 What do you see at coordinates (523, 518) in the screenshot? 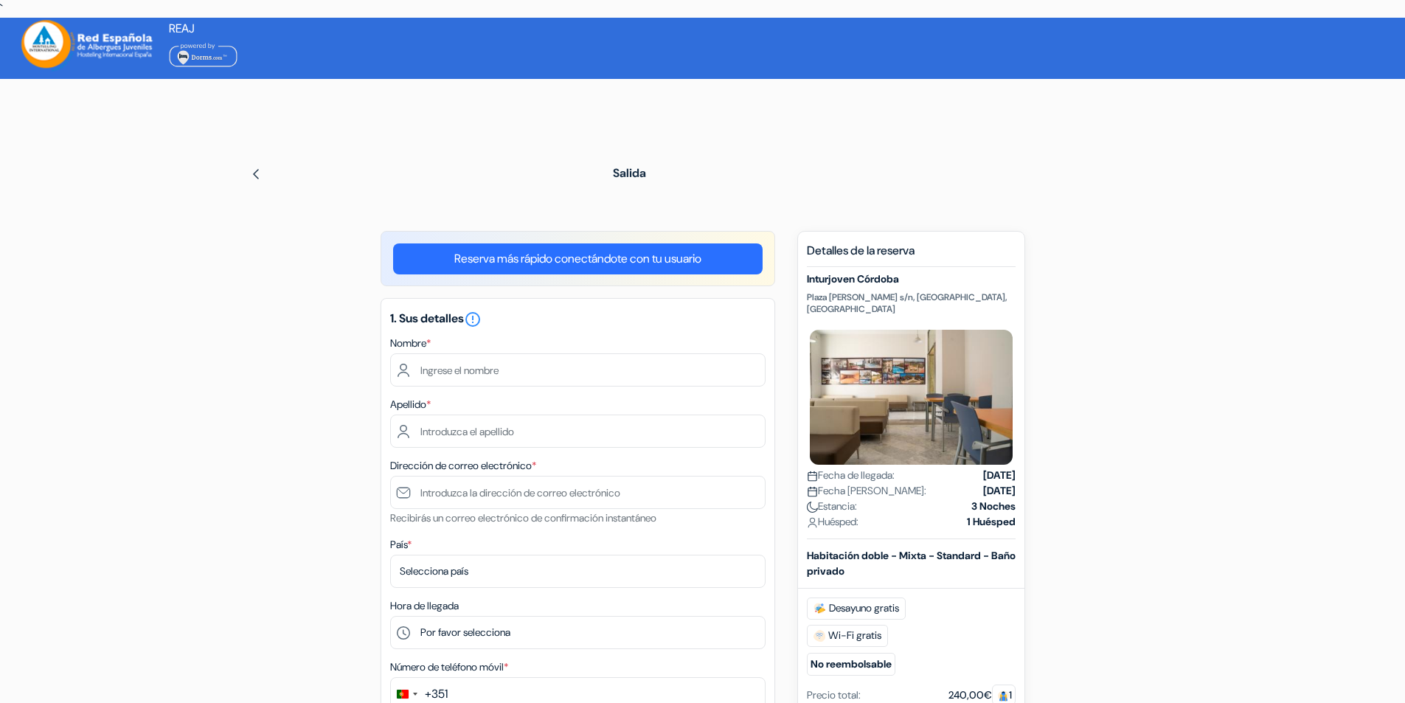
I see `small: Recibirás un correo electrónico de confirmación instantáneo` at bounding box center [523, 518].